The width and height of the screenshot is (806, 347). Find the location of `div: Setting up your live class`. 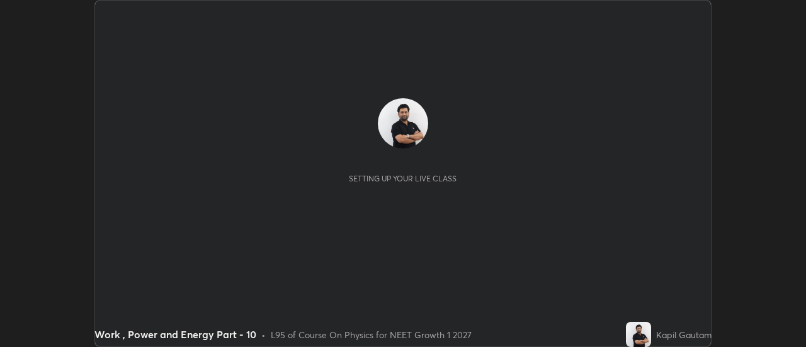

div: Setting up your live class is located at coordinates (402, 178).